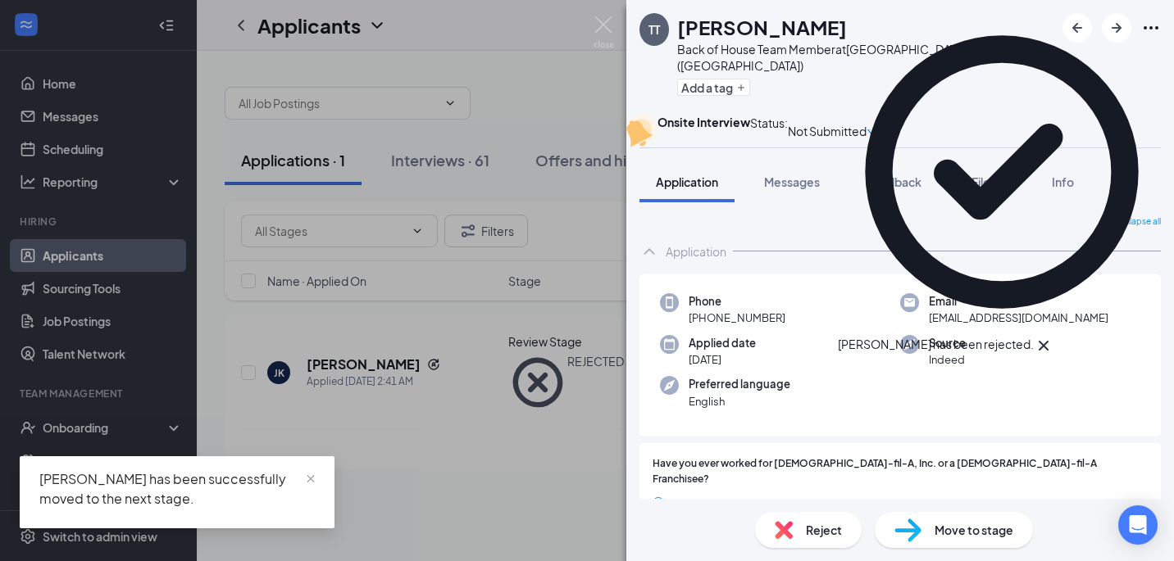 The width and height of the screenshot is (1174, 561). What do you see at coordinates (654, 30) in the screenshot?
I see `div: TT` at bounding box center [654, 30].